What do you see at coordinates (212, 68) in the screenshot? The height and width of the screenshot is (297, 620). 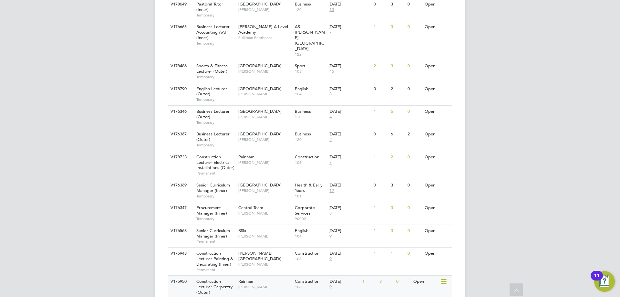 I see `span: Sports & Fitness Lecturer (Outer)` at bounding box center [212, 68].